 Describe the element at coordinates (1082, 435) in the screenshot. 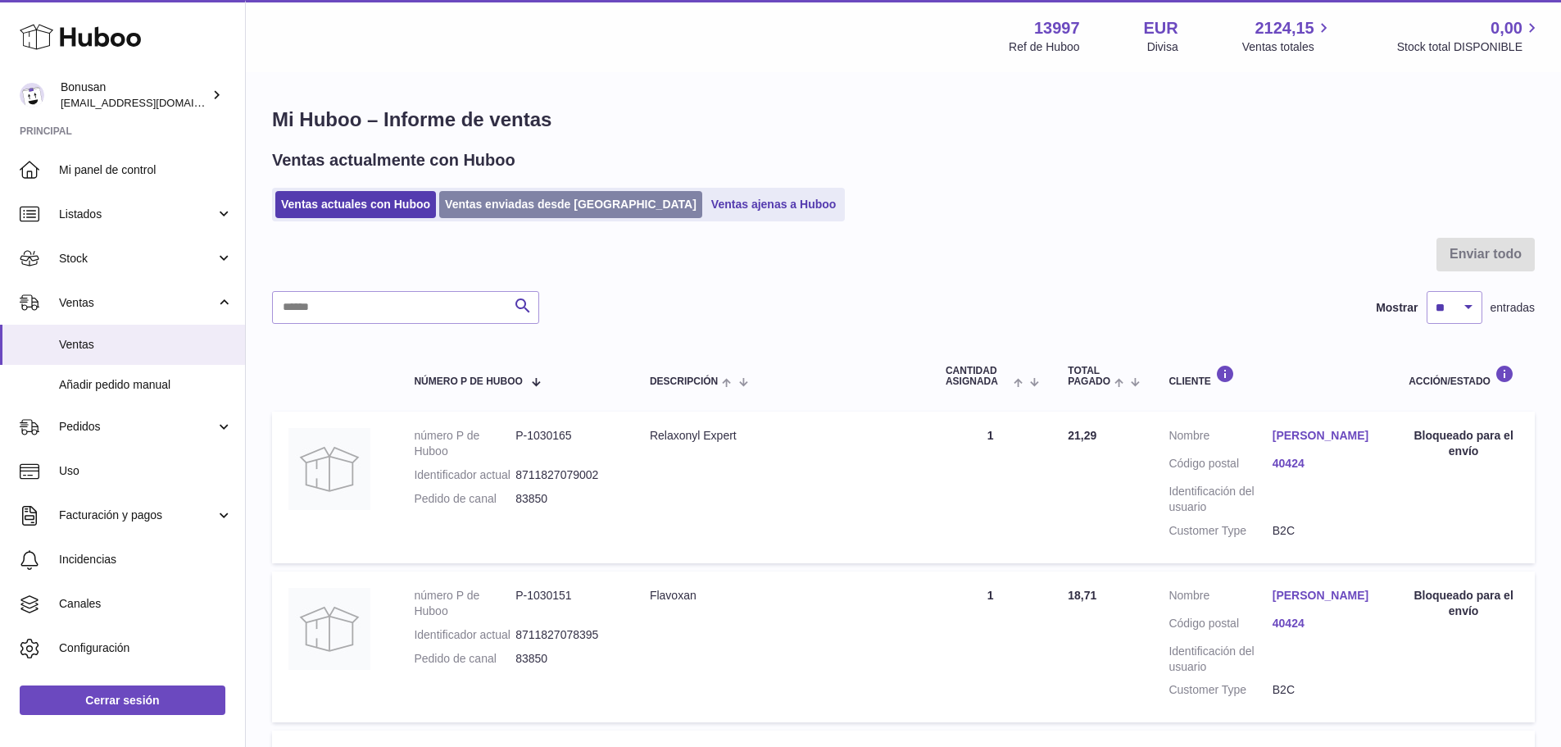

I see `span: 21,29` at that location.